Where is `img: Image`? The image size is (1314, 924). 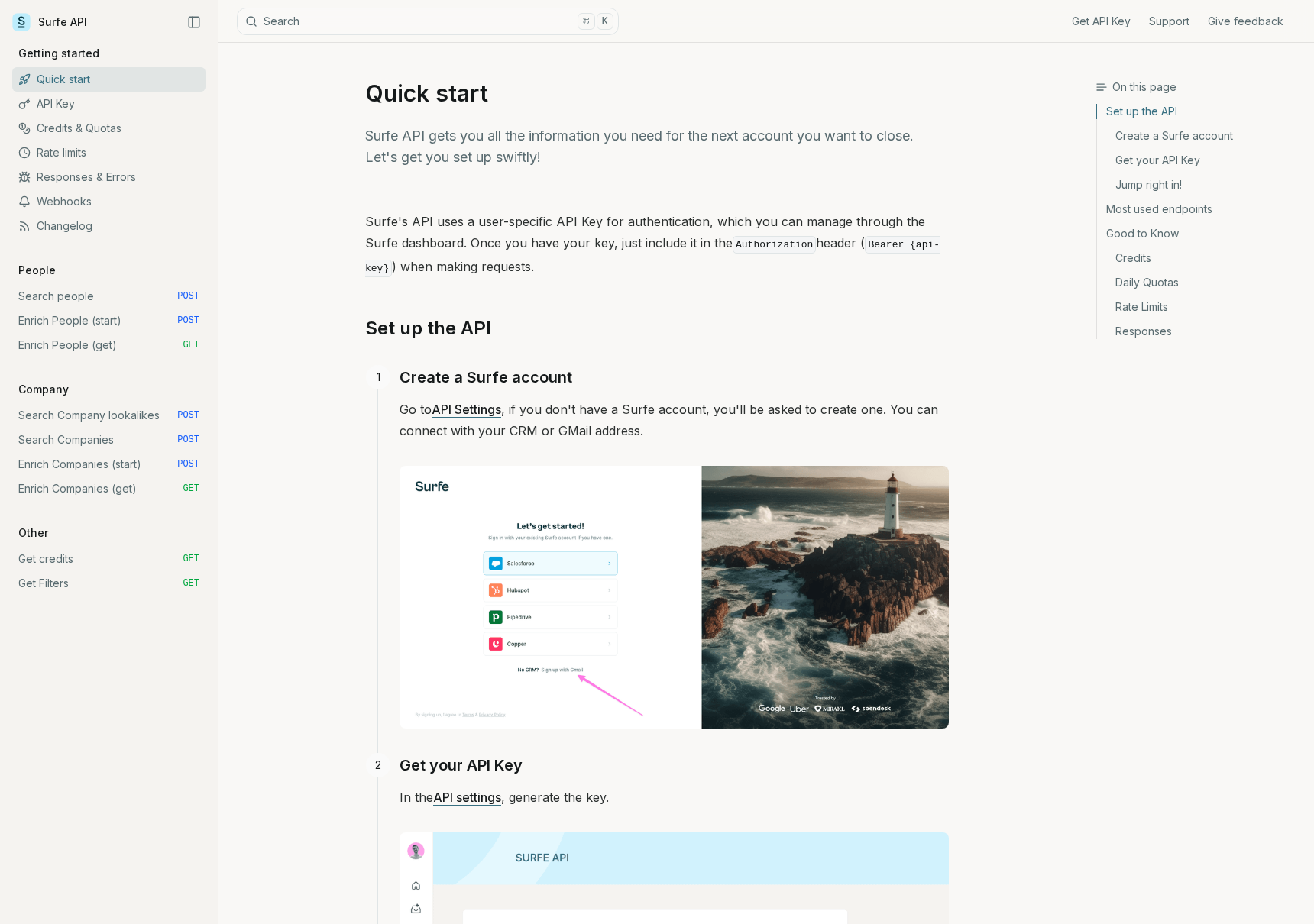
img: Image is located at coordinates (674, 597).